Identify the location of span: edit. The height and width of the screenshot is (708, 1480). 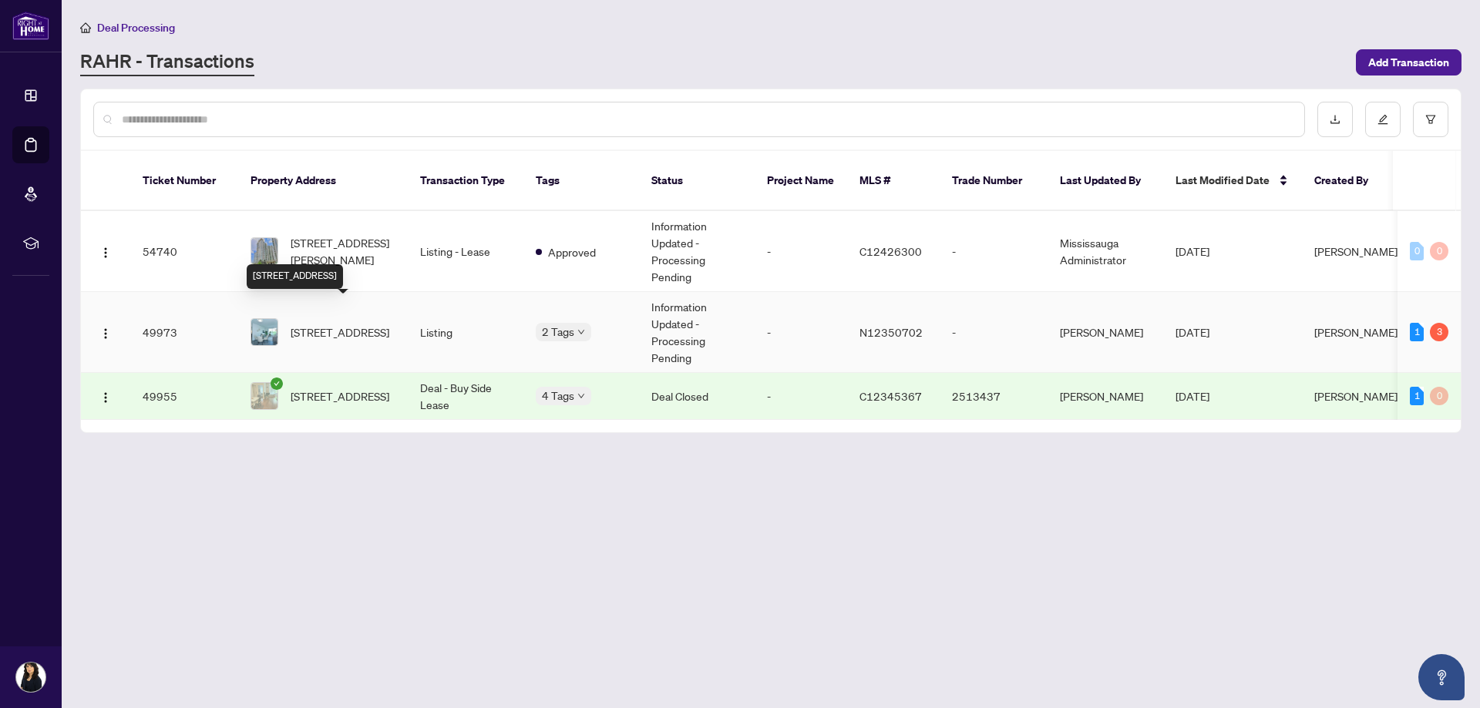
(1383, 119).